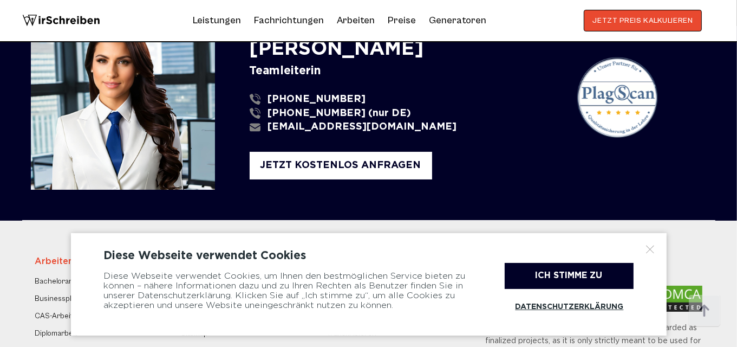  I want to click on img: logo wirschreiben, so click(61, 21).